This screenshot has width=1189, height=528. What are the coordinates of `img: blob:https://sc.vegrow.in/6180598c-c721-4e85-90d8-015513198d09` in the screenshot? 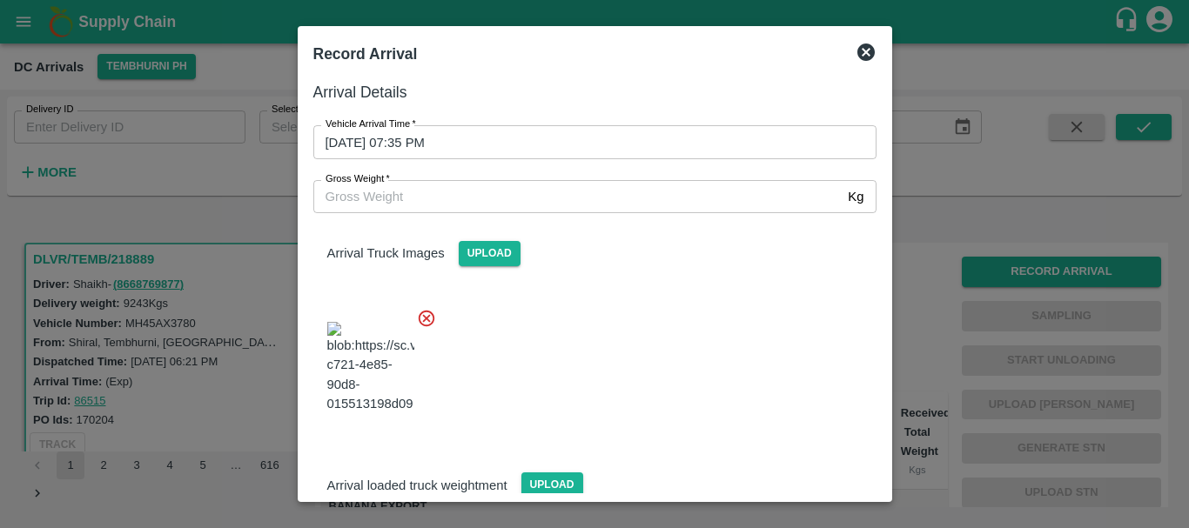 It's located at (371, 367).